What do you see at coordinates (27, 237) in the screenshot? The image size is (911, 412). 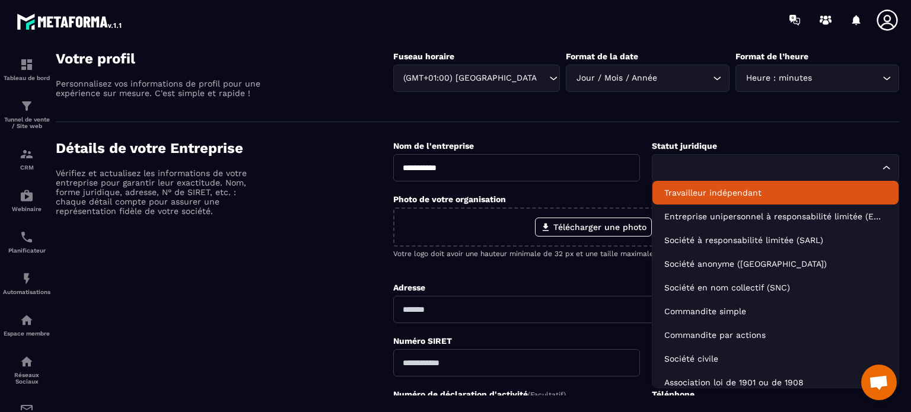 I see `img: scheduler` at bounding box center [27, 237].